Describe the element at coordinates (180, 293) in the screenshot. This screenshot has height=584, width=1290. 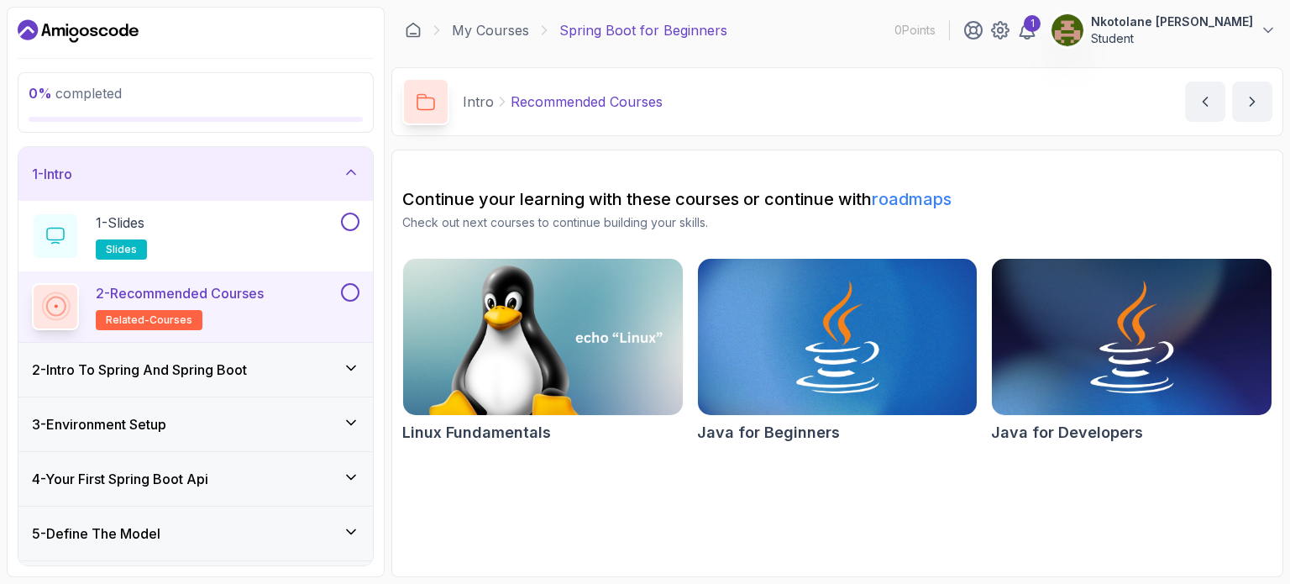
I see `p: 2 - Recommended Courses` at that location.